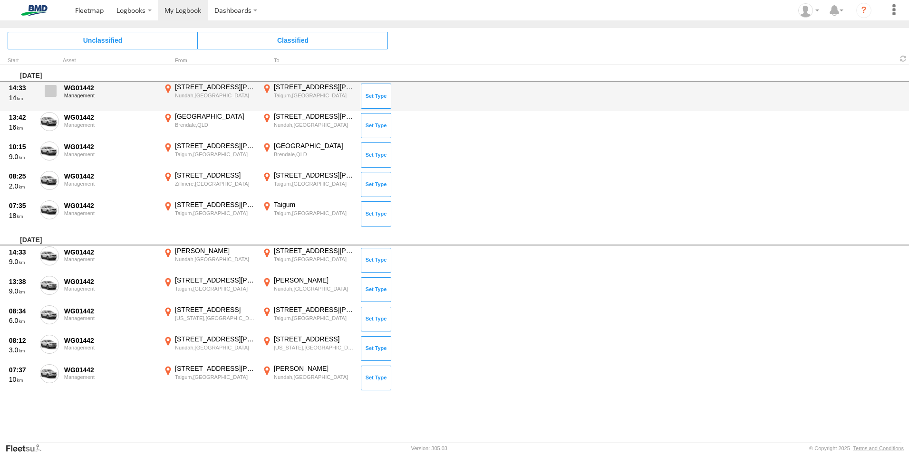  Describe the element at coordinates (308, 61) in the screenshot. I see `div: To` at that location.